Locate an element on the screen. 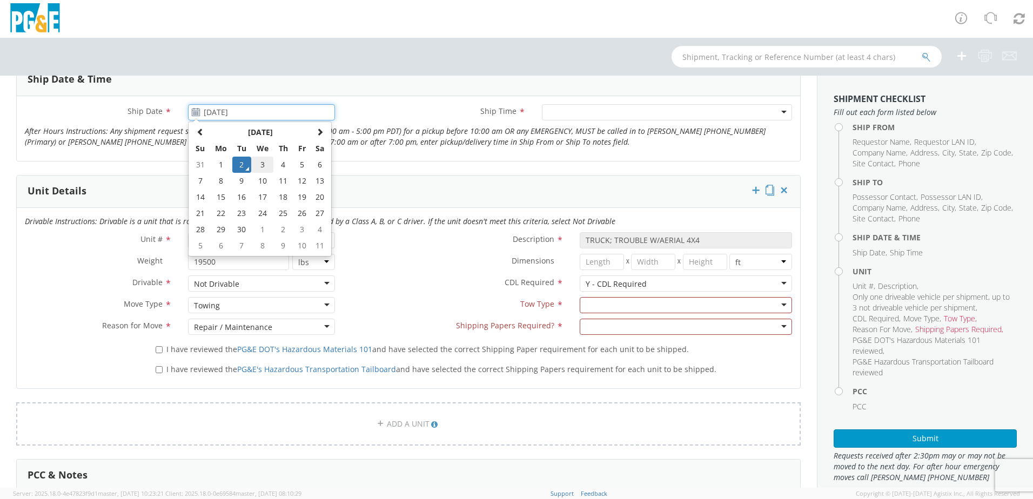 The width and height of the screenshot is (1033, 499). span: Phone is located at coordinates (909, 218).